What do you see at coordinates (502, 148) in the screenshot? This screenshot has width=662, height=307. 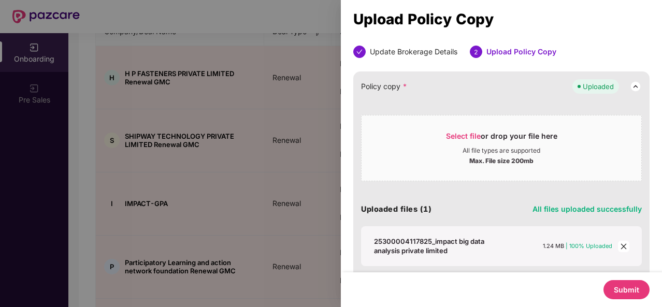 I see `span: Select fileor drop your file hereAll file types are supportedMax. File size 200mb` at bounding box center [502, 148].